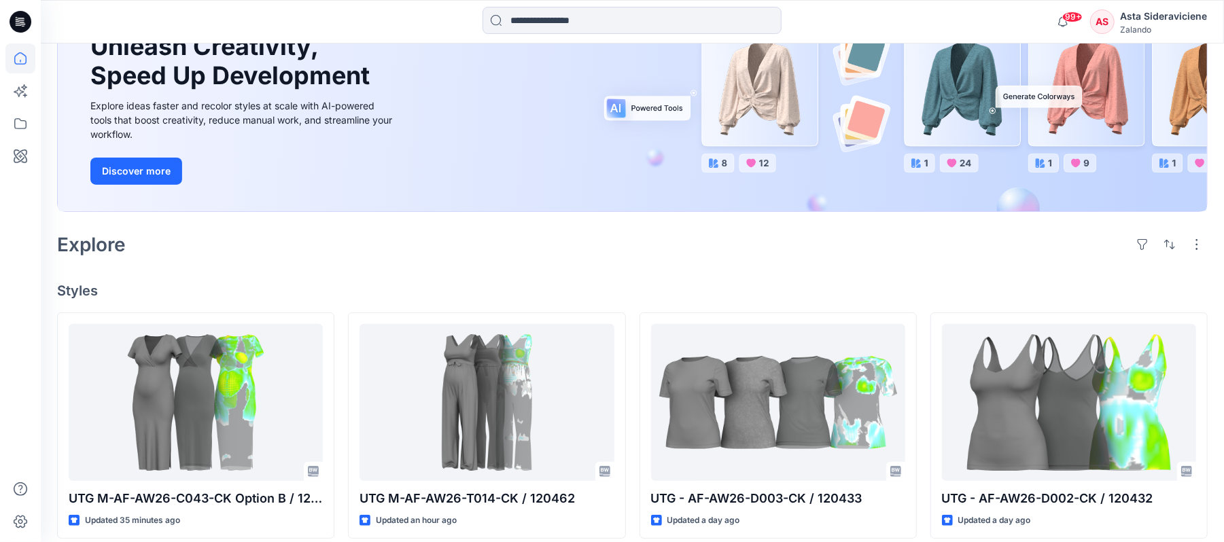  What do you see at coordinates (1069, 402) in the screenshot?
I see `a: UTG - AF-AW26-D002-CK / 120432` at bounding box center [1069, 402].